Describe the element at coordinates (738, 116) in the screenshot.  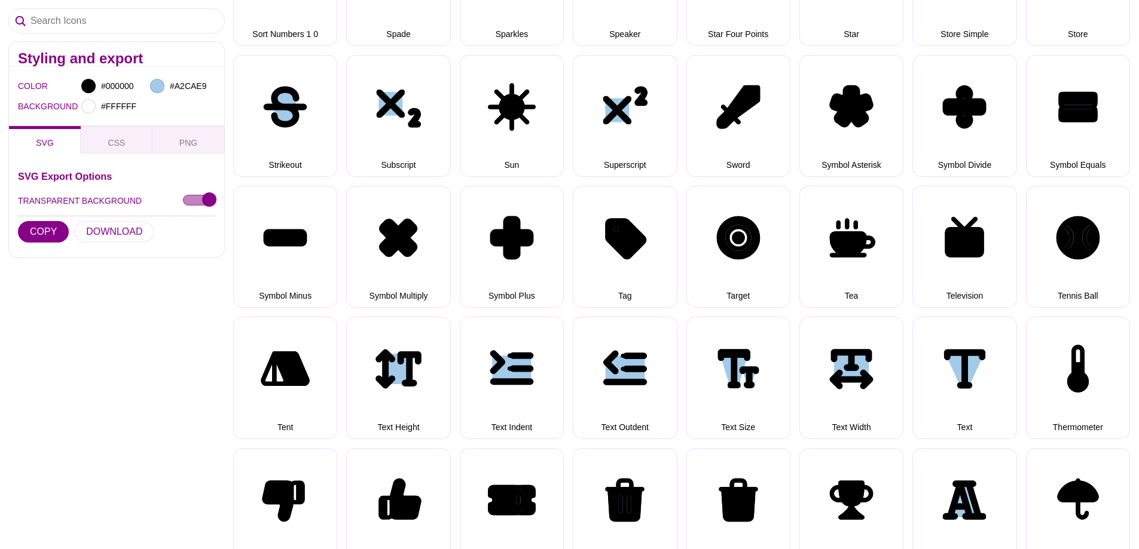
I see `button: Sword` at that location.